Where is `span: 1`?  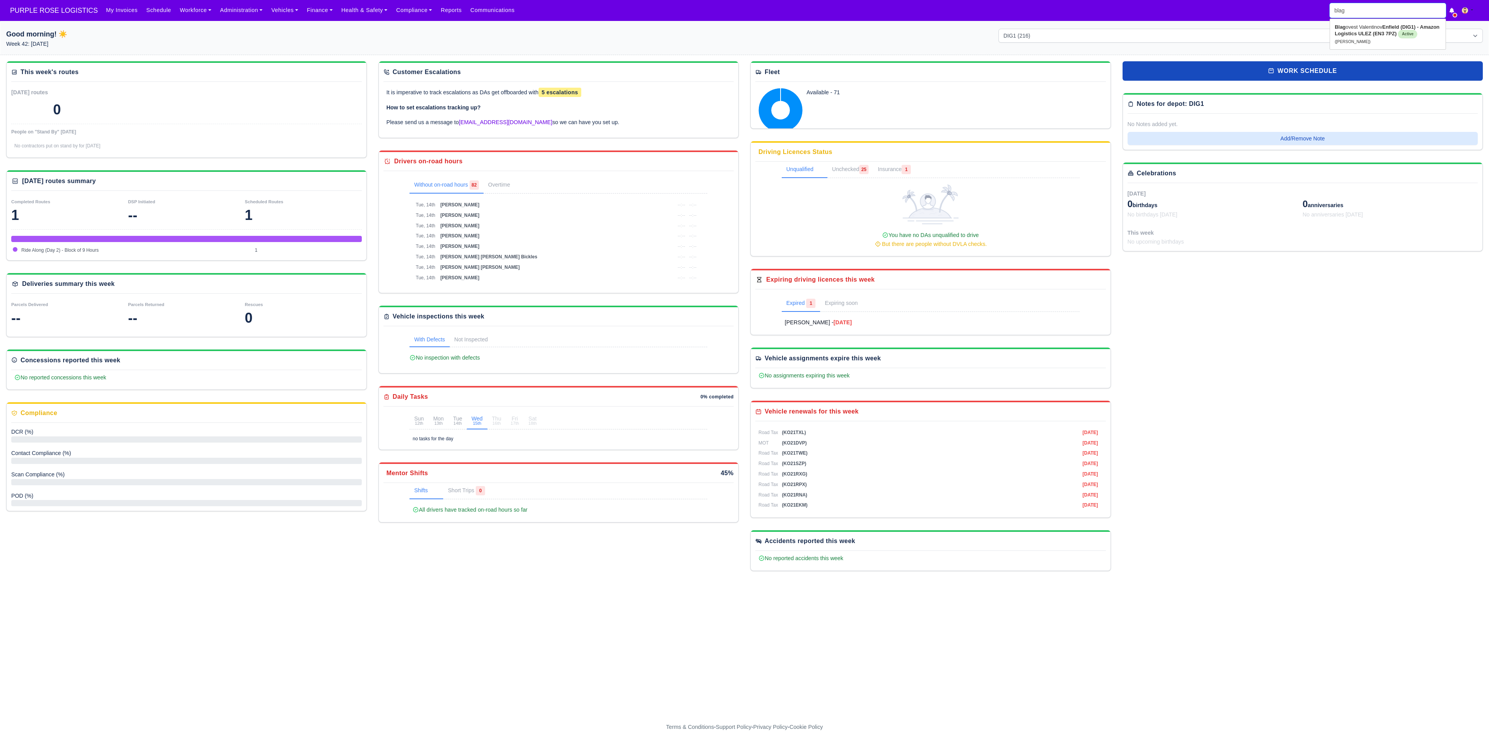
span: 1 is located at coordinates (811, 303).